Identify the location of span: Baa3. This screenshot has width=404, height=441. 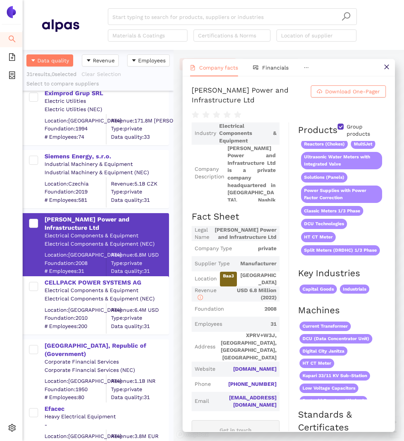
(228, 279).